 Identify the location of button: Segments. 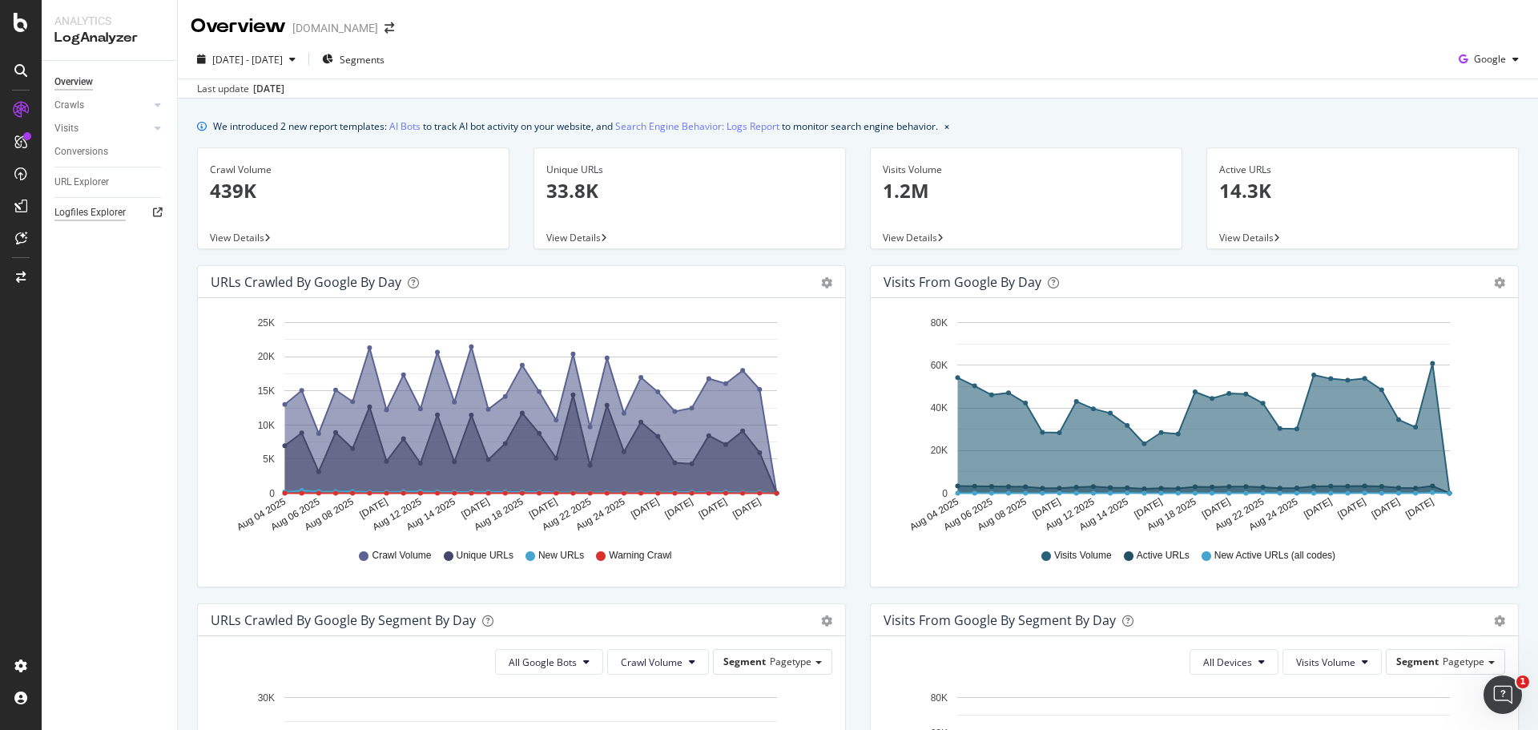
(353, 59).